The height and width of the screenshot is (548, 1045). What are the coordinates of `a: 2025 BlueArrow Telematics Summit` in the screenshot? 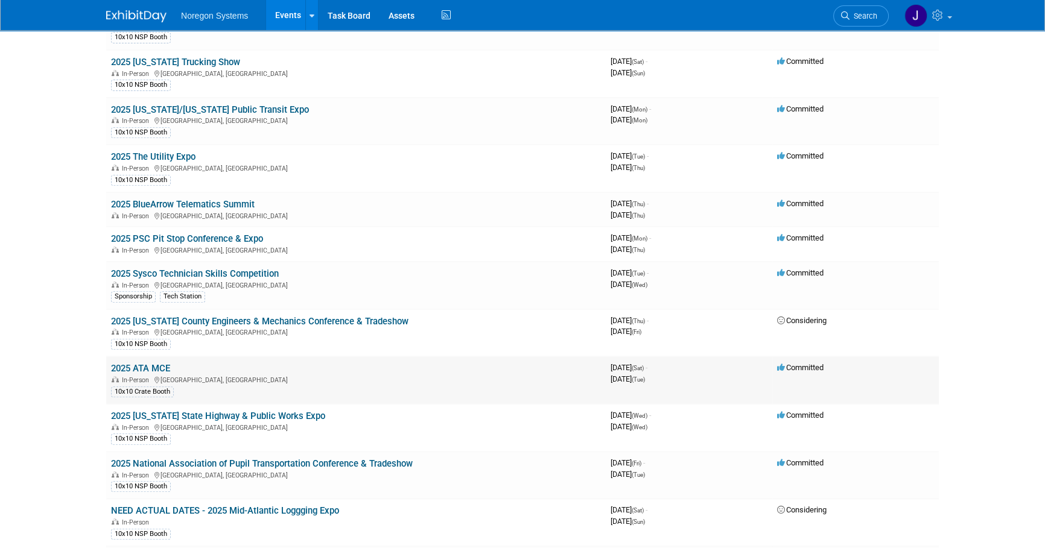 It's located at (183, 205).